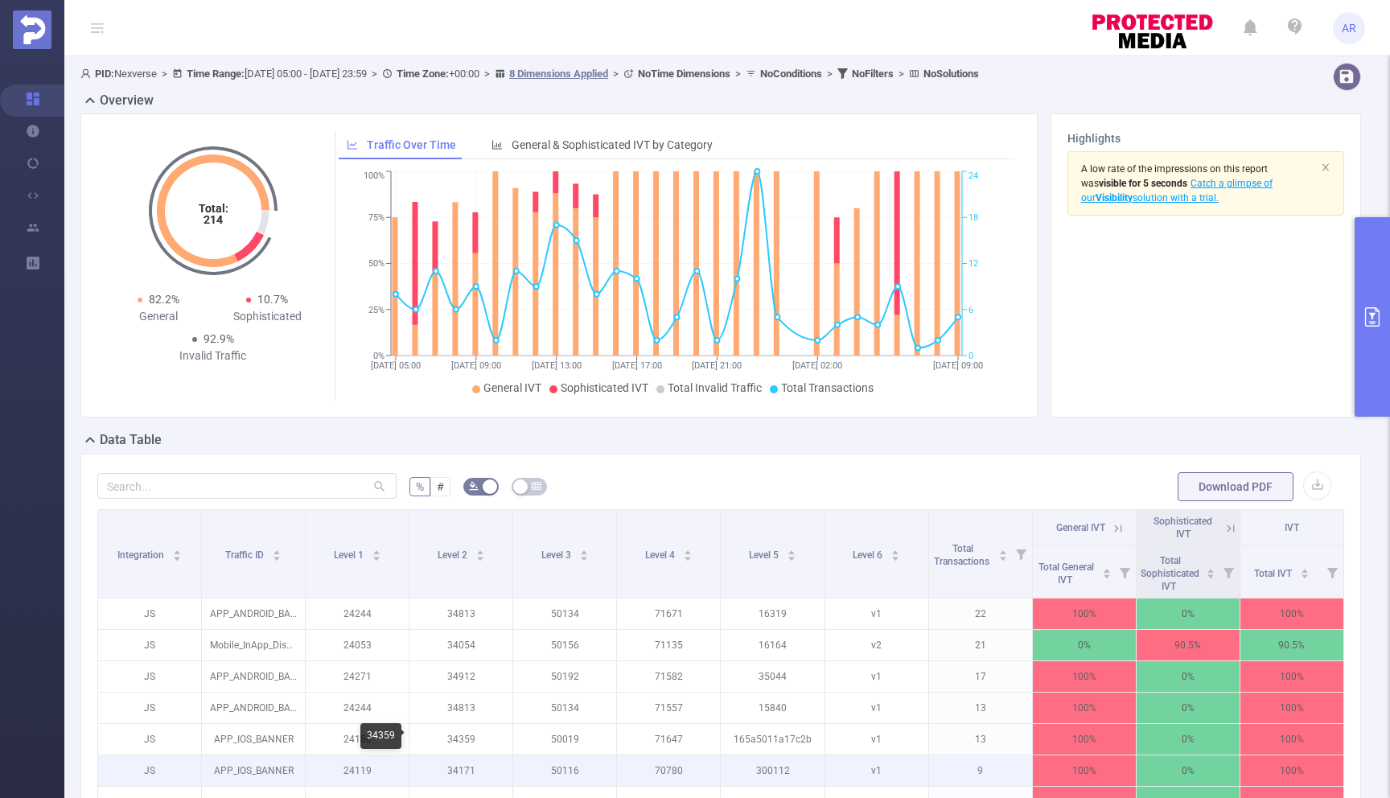  Describe the element at coordinates (565, 770) in the screenshot. I see `p: 50116` at that location.